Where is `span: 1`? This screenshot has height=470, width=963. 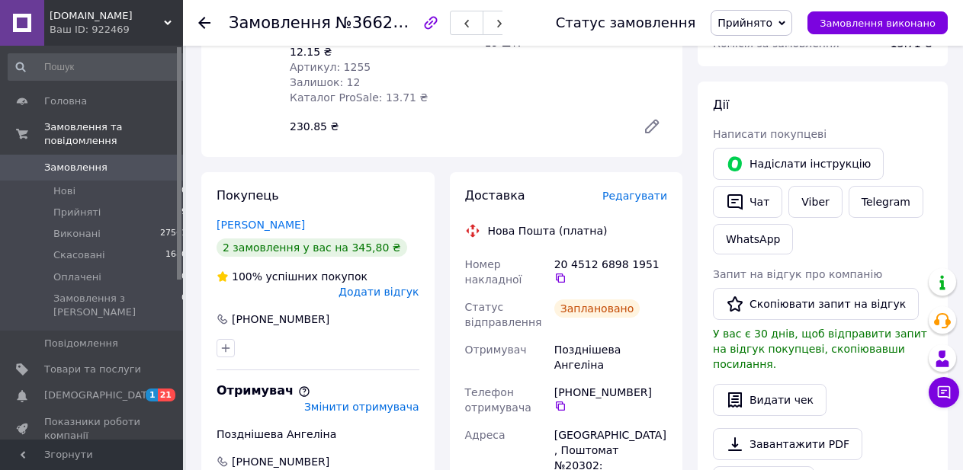 span: 1 is located at coordinates (152, 395).